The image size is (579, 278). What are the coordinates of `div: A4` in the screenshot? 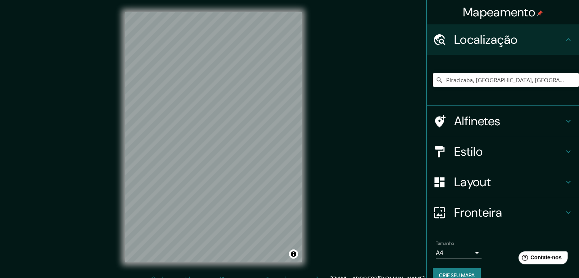 It's located at (458, 253).